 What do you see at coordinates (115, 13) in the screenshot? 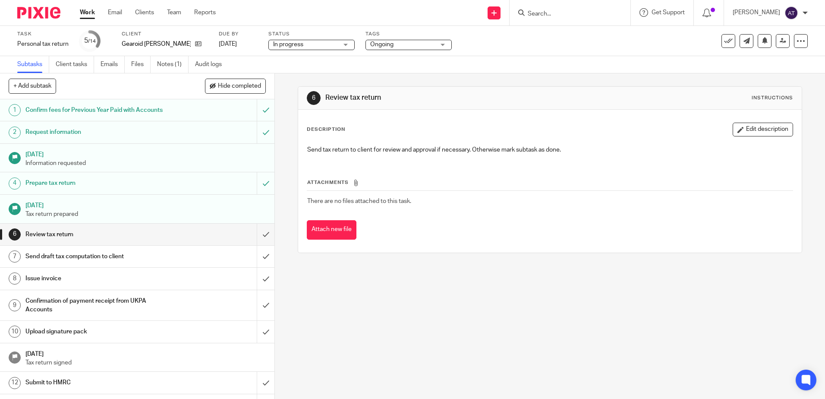
I see `a: Email` at bounding box center [115, 13].